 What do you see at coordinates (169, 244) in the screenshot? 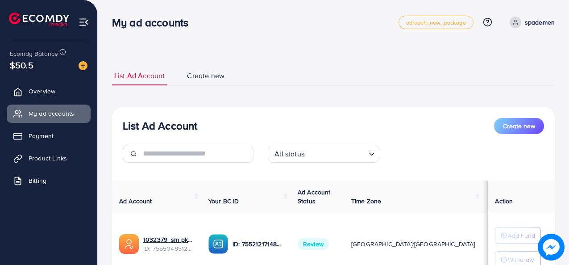
I see `div: <span class='underline'>1032379_sm pk_1759047149589</span></br>7555049512708964370` at bounding box center [169, 244].